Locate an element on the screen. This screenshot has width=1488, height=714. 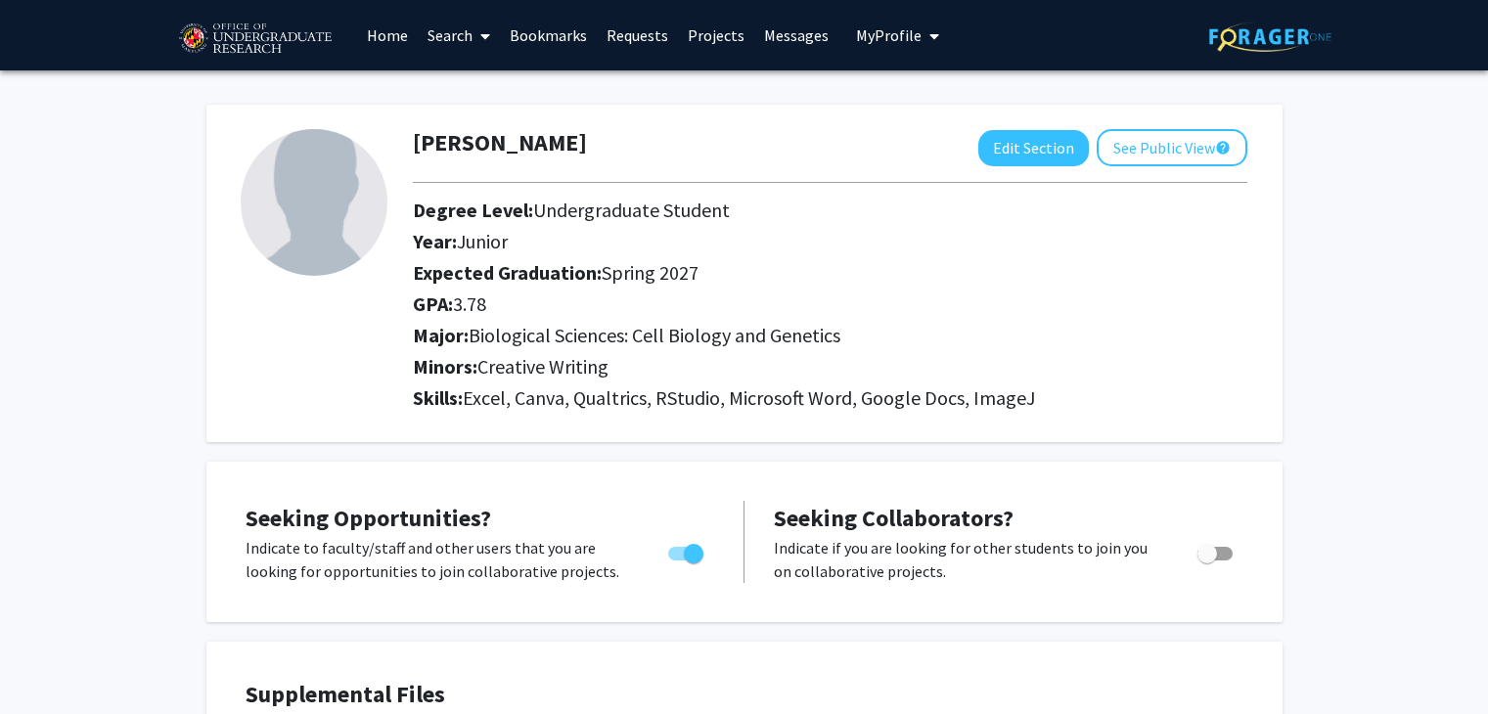
a: Projects is located at coordinates (716, 35).